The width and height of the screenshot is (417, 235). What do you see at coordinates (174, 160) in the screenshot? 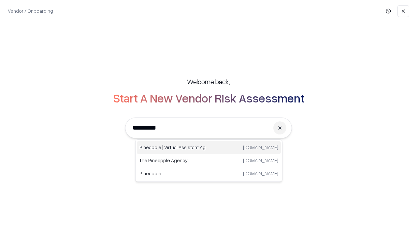
I see `p: The Pineapple Agency` at bounding box center [174, 160].